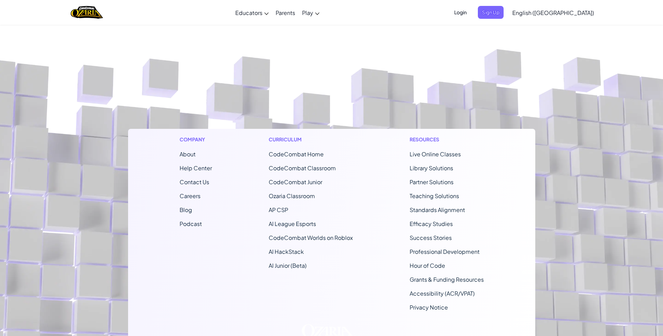 This screenshot has width=663, height=336. What do you see at coordinates (292, 196) in the screenshot?
I see `span: Ozaria Classroom` at bounding box center [292, 196].